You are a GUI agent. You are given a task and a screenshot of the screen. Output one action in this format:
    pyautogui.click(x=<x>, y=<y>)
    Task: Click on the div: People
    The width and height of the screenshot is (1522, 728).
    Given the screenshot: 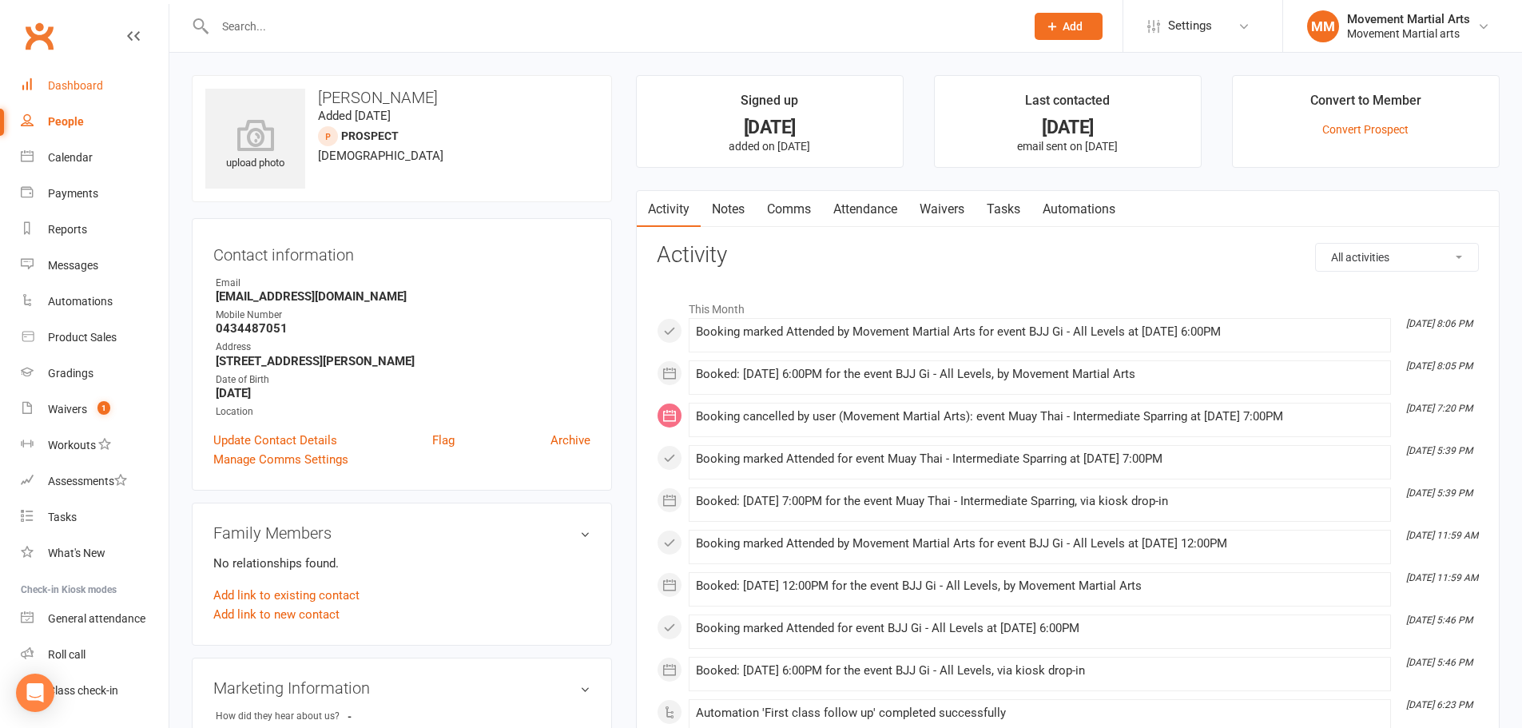 What is the action you would take?
    pyautogui.click(x=66, y=121)
    